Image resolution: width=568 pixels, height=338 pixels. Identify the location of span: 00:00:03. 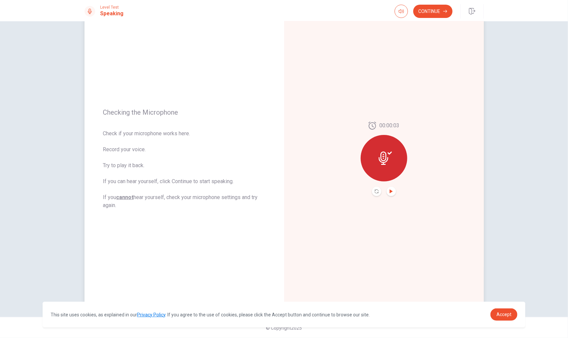
(389, 126).